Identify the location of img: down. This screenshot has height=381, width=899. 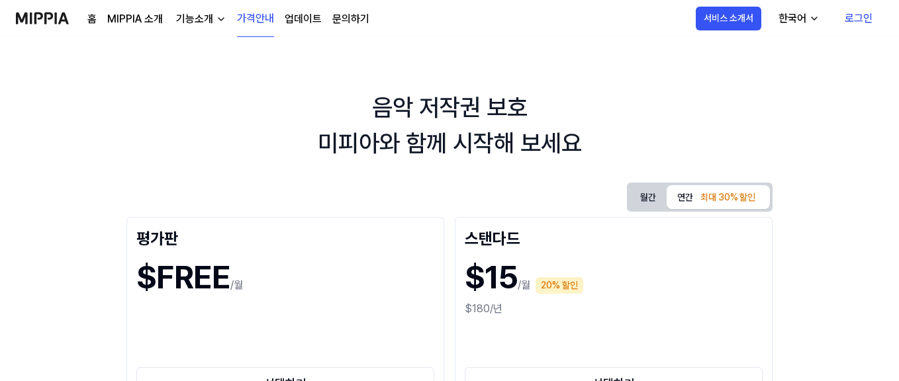
(221, 19).